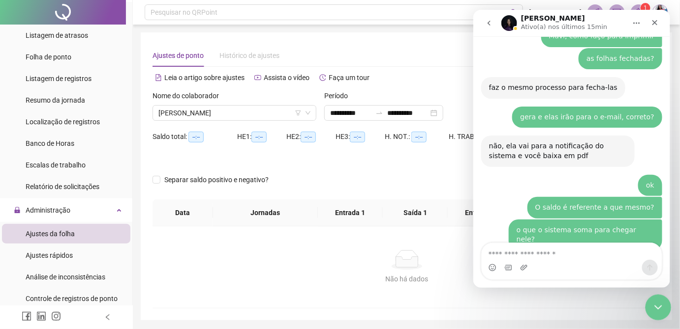 Image resolution: width=680 pixels, height=329 pixels. What do you see at coordinates (350, 213) in the screenshot?
I see `th: Entrada 1` at bounding box center [350, 213].